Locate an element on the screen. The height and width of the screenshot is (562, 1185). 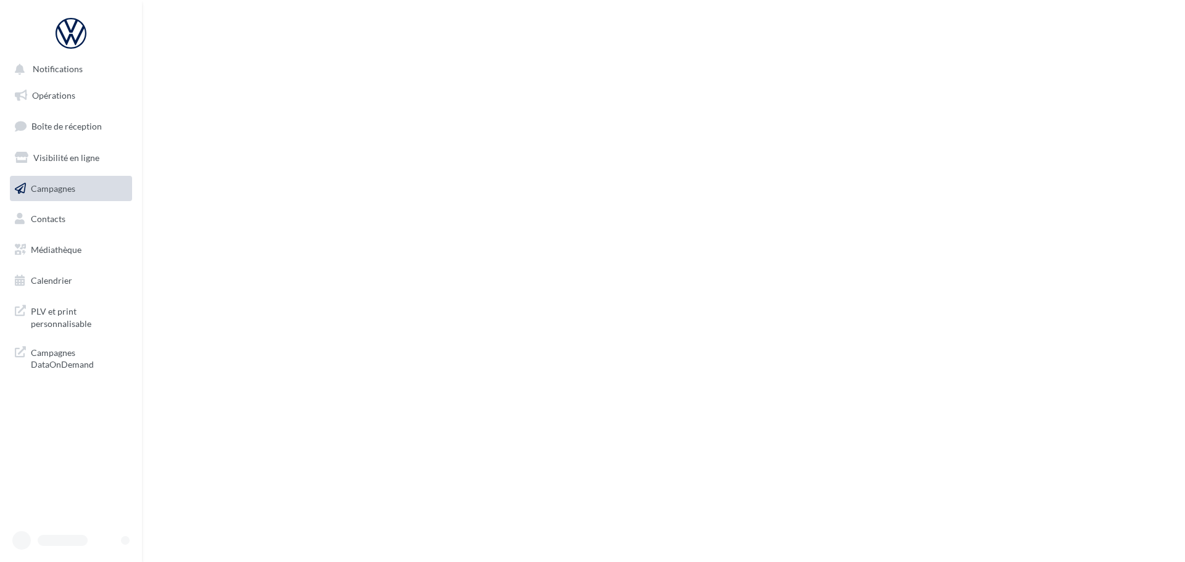
a: Médiathèque is located at coordinates (71, 250).